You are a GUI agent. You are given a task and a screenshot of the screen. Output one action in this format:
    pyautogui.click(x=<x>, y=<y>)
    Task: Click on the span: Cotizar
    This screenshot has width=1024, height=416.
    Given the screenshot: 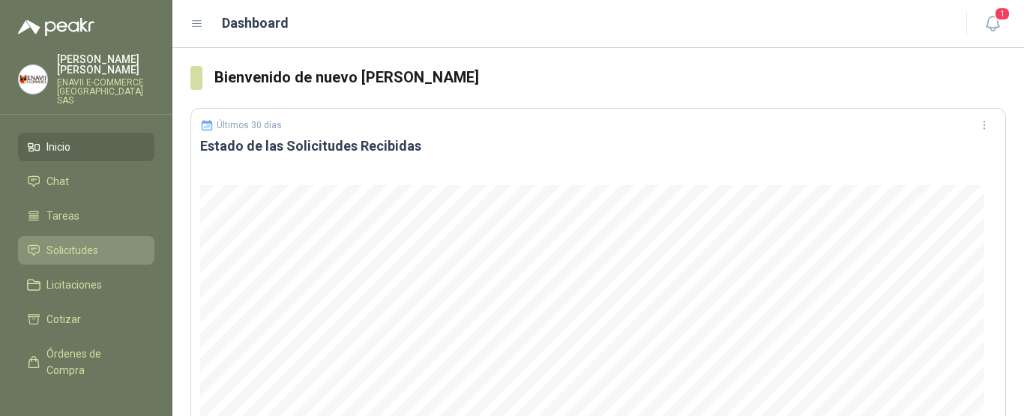 What is the action you would take?
    pyautogui.click(x=64, y=319)
    